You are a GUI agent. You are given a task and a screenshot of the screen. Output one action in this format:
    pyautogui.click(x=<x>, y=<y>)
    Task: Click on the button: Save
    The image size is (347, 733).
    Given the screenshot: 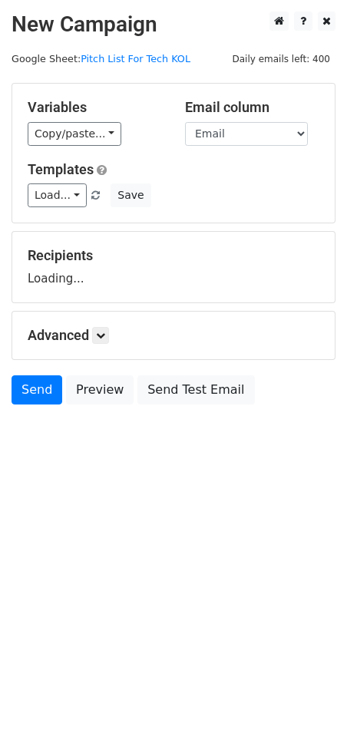 What is the action you would take?
    pyautogui.click(x=130, y=195)
    